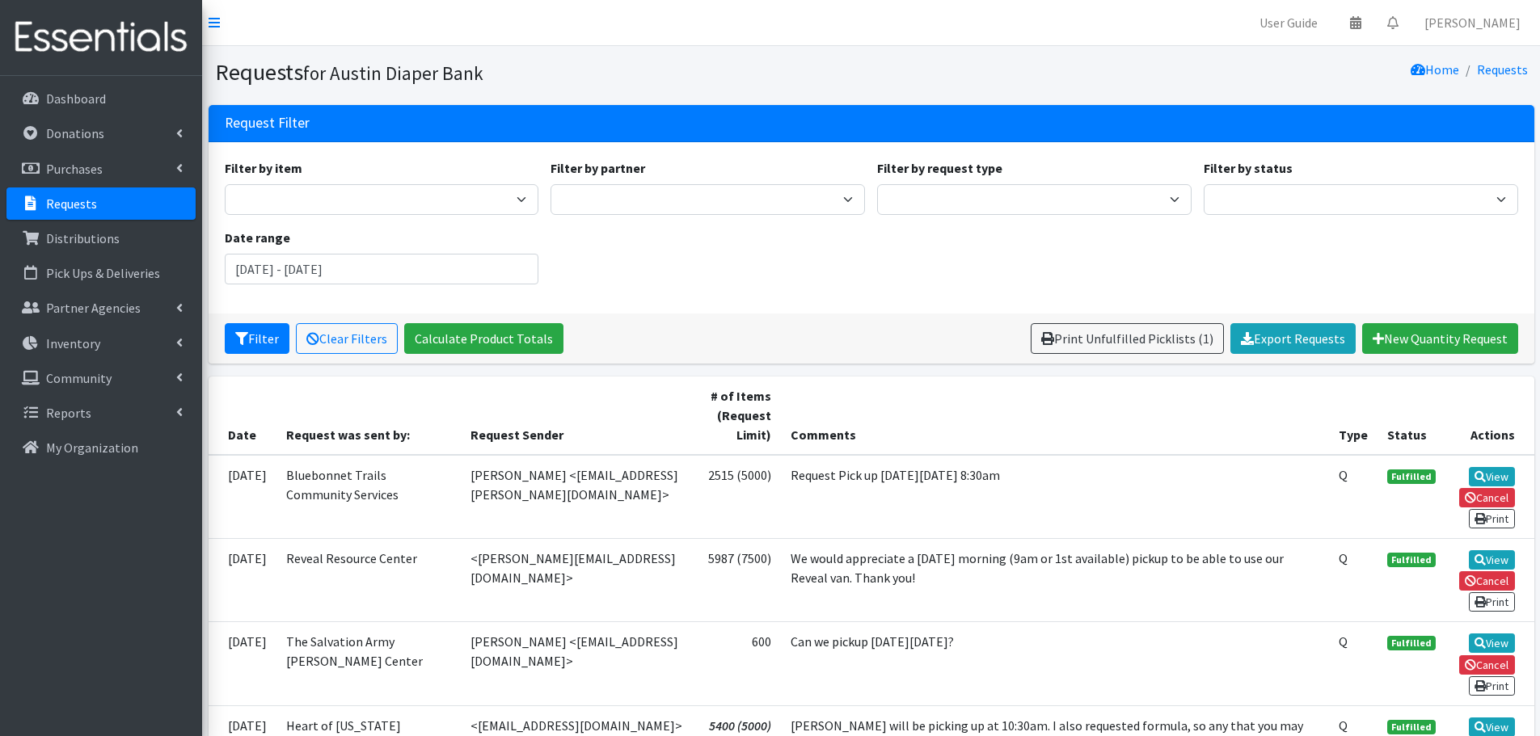 This screenshot has width=1540, height=736. What do you see at coordinates (369, 497) in the screenshot?
I see `td: Bluebonnet Trails Community Services` at bounding box center [369, 497].